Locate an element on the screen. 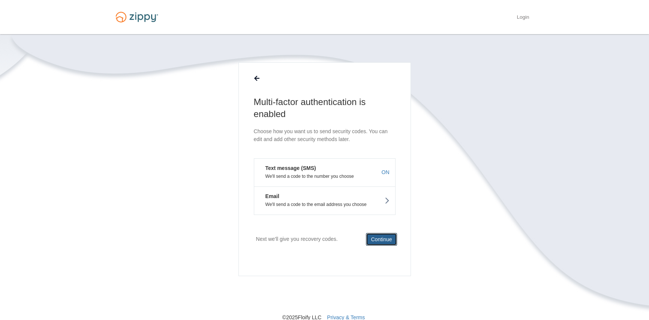 The width and height of the screenshot is (649, 320). em: Email is located at coordinates (270, 196).